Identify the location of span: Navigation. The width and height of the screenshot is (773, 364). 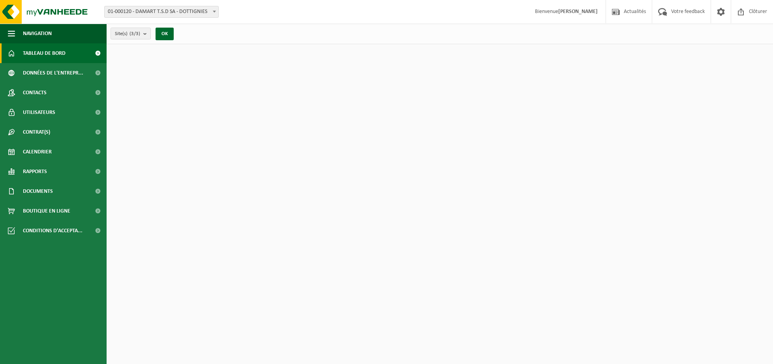
(37, 34).